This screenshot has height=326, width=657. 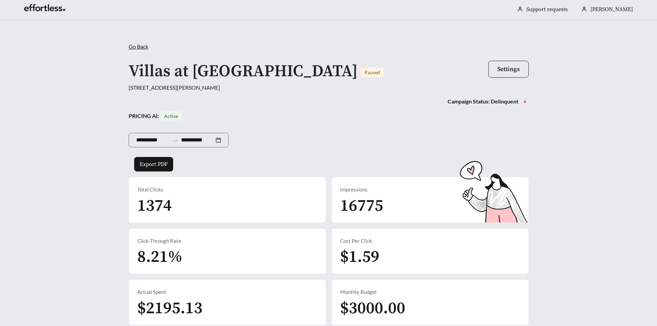 I want to click on div: Monthly Budget, so click(x=430, y=292).